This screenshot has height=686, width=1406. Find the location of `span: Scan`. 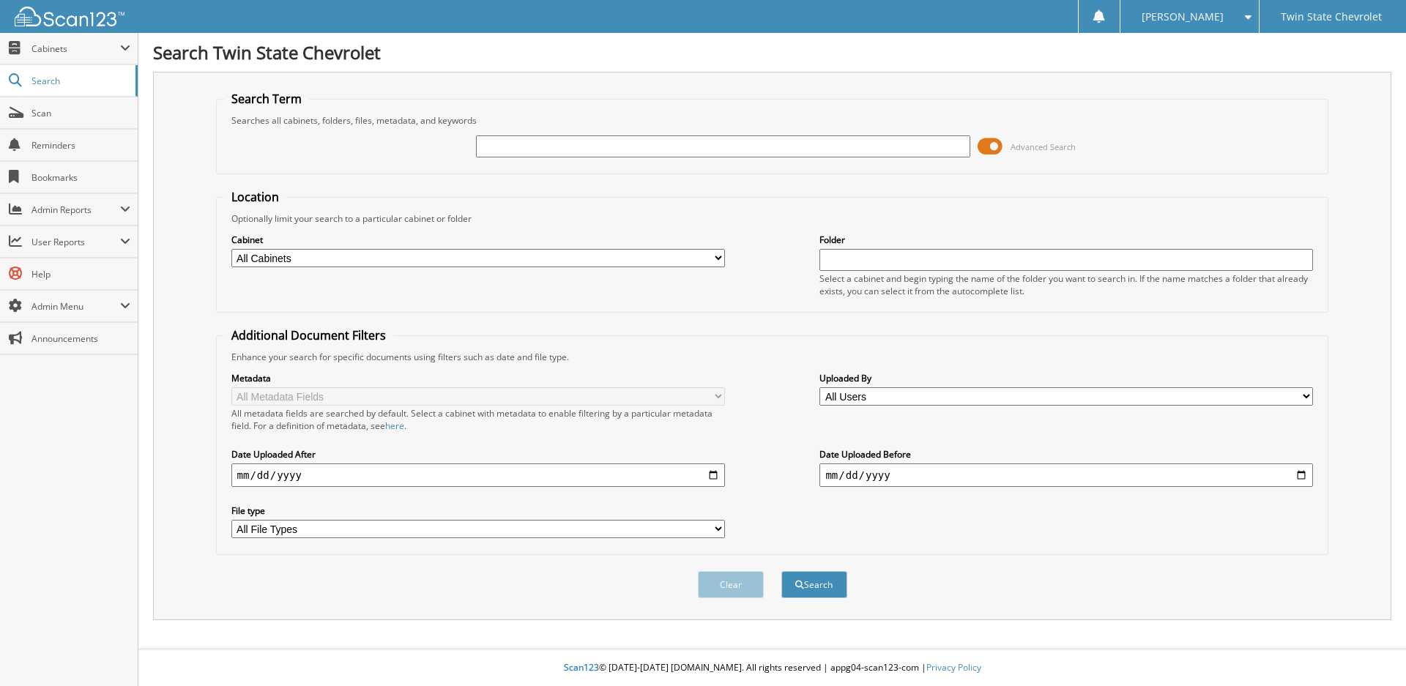

span: Scan is located at coordinates (81, 113).